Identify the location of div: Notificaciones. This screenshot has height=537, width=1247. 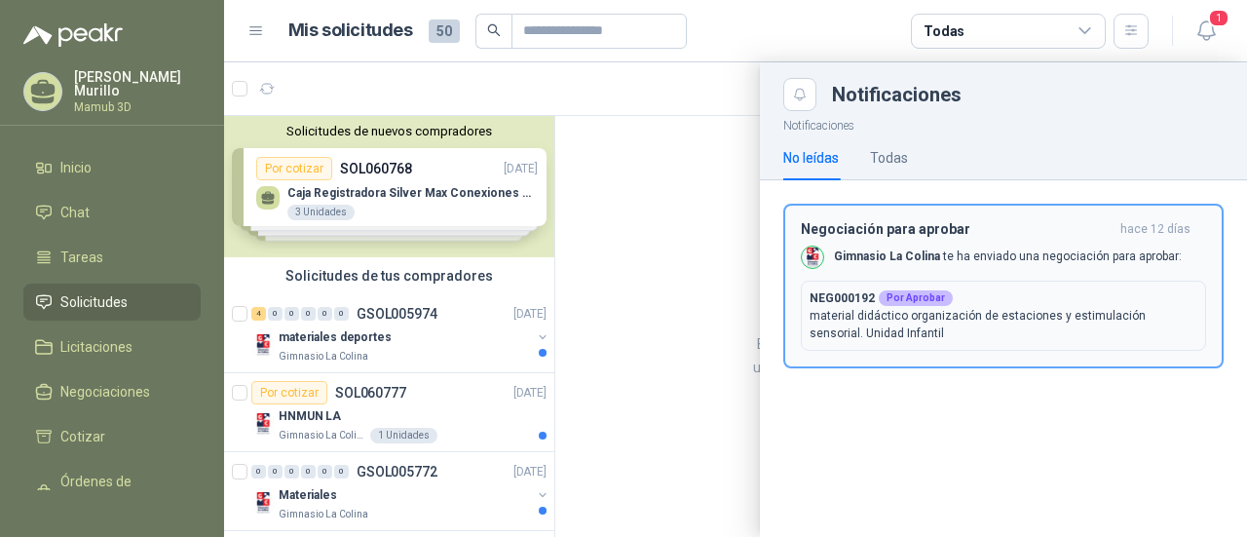
(1027, 94).